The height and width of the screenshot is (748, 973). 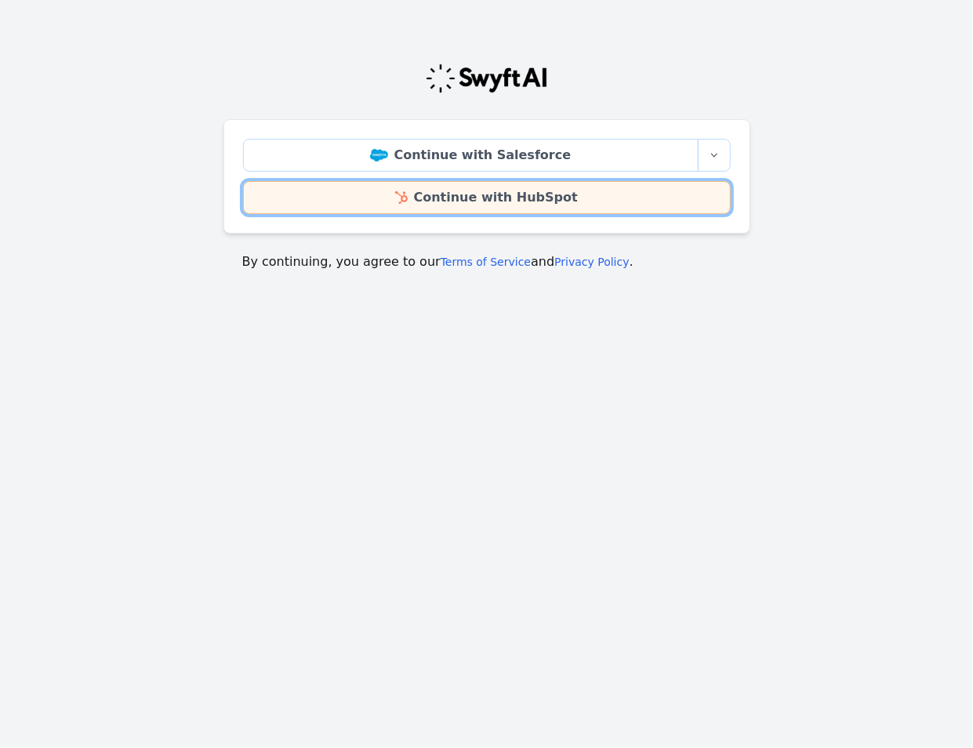 I want to click on p: By continuing, you agree to our and ., so click(x=487, y=262).